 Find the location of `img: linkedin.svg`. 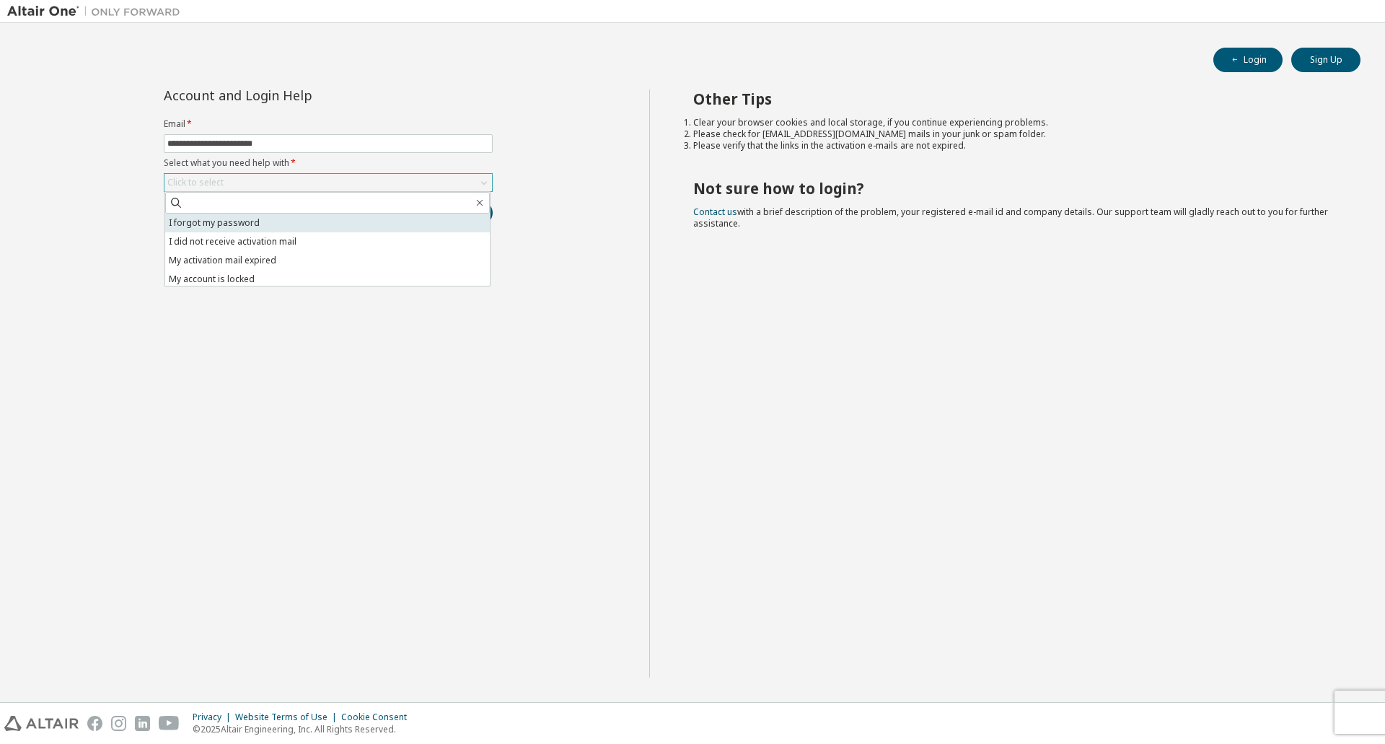

img: linkedin.svg is located at coordinates (142, 723).